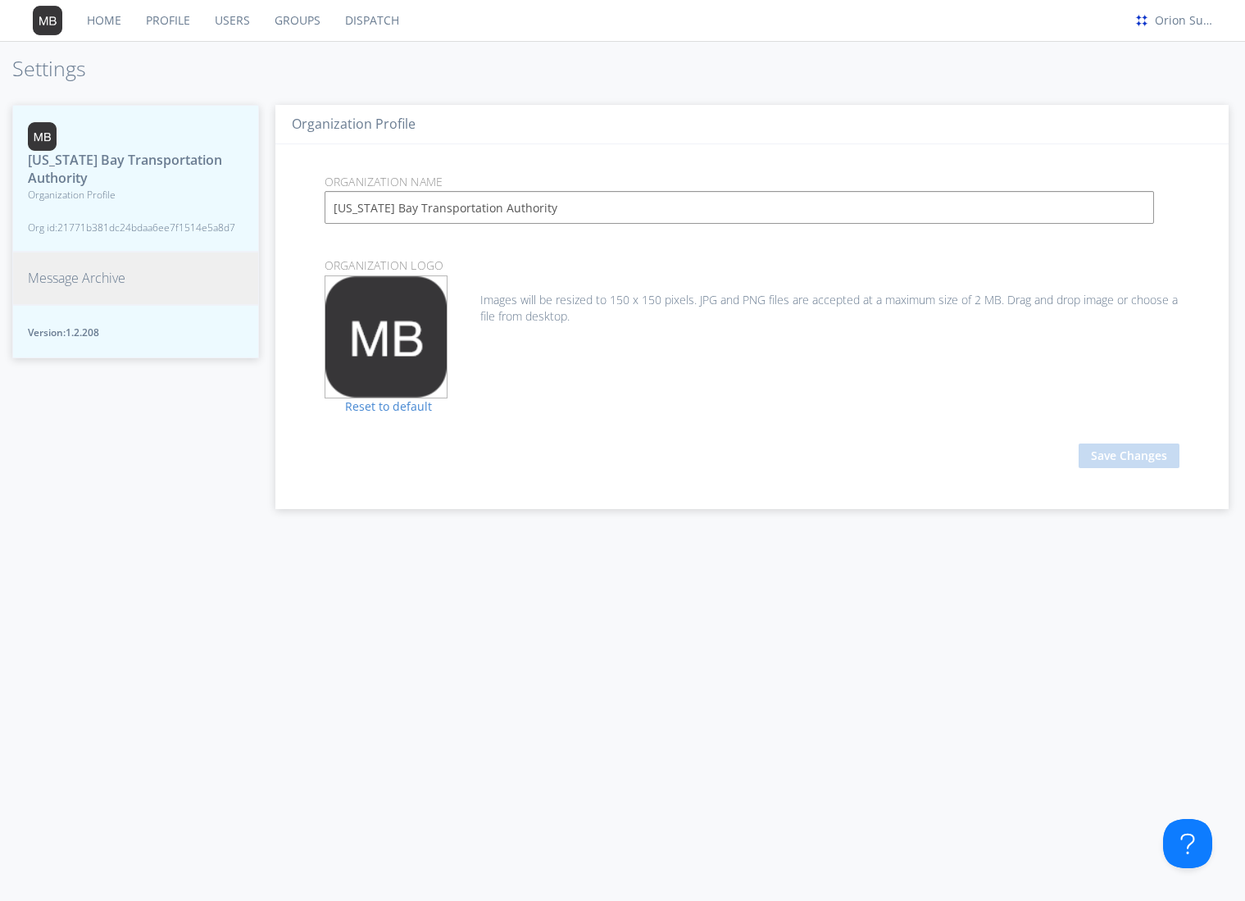  Describe the element at coordinates (135, 331) in the screenshot. I see `button: Version:1.2.208` at that location.